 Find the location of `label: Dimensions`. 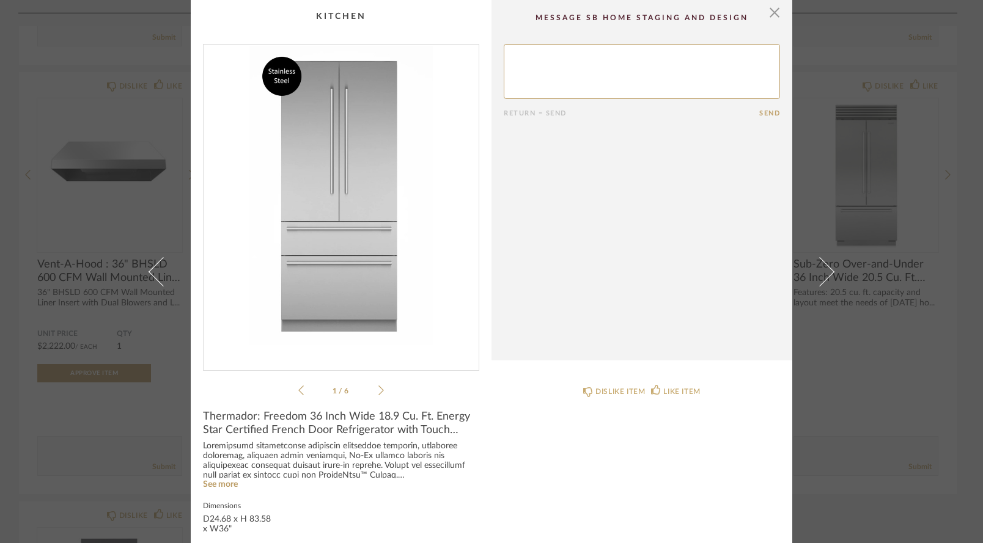

label: Dimensions is located at coordinates (240, 506).